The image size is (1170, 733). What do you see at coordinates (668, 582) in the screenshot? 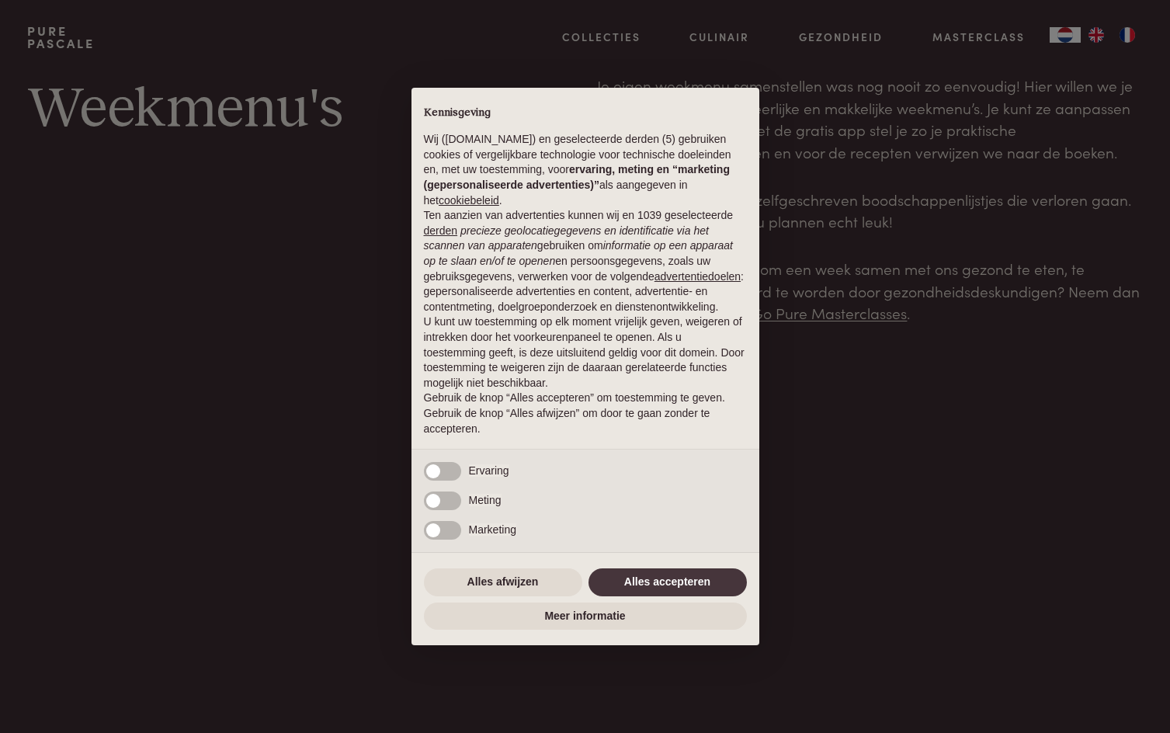
I see `button: Alles accepteren` at bounding box center [668, 582].